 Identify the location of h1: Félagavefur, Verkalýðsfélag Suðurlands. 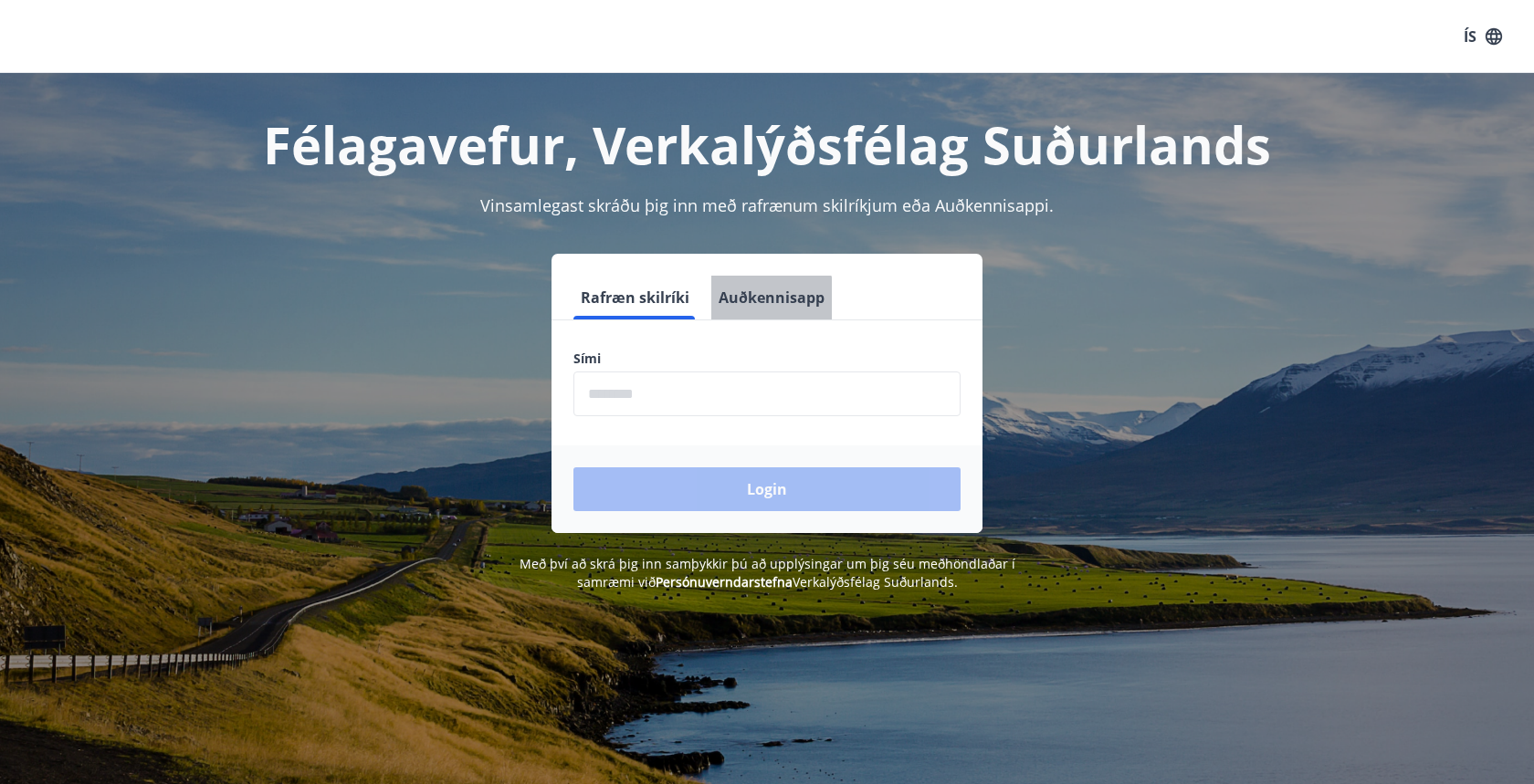
(767, 144).